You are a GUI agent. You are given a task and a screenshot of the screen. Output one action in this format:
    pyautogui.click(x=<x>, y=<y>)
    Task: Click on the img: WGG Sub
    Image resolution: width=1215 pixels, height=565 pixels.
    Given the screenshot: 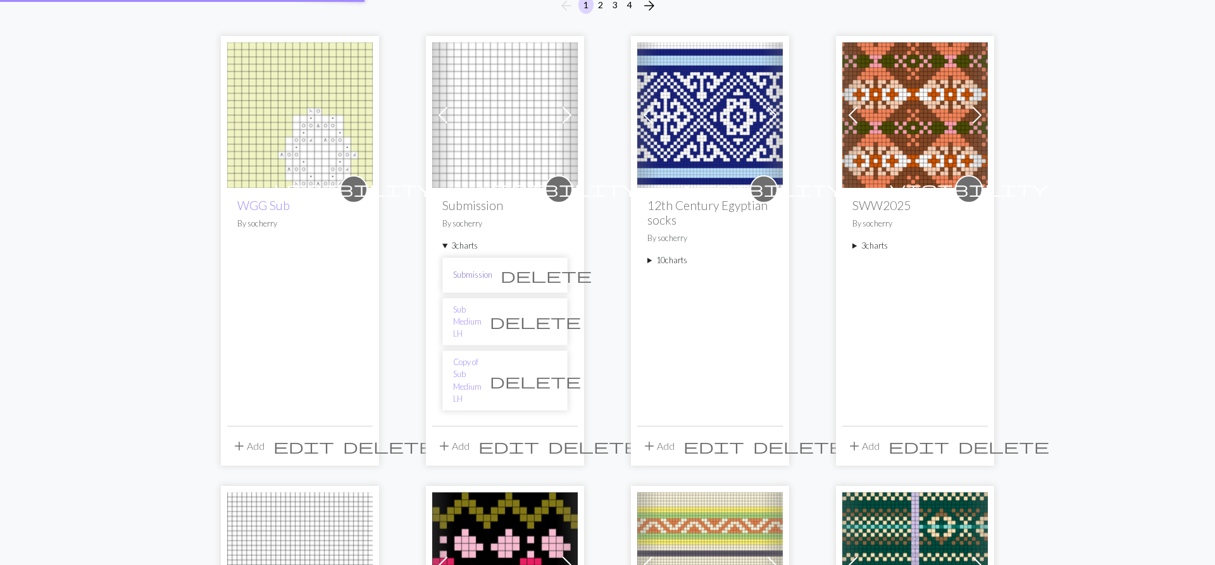 What is the action you would take?
    pyautogui.click(x=300, y=115)
    